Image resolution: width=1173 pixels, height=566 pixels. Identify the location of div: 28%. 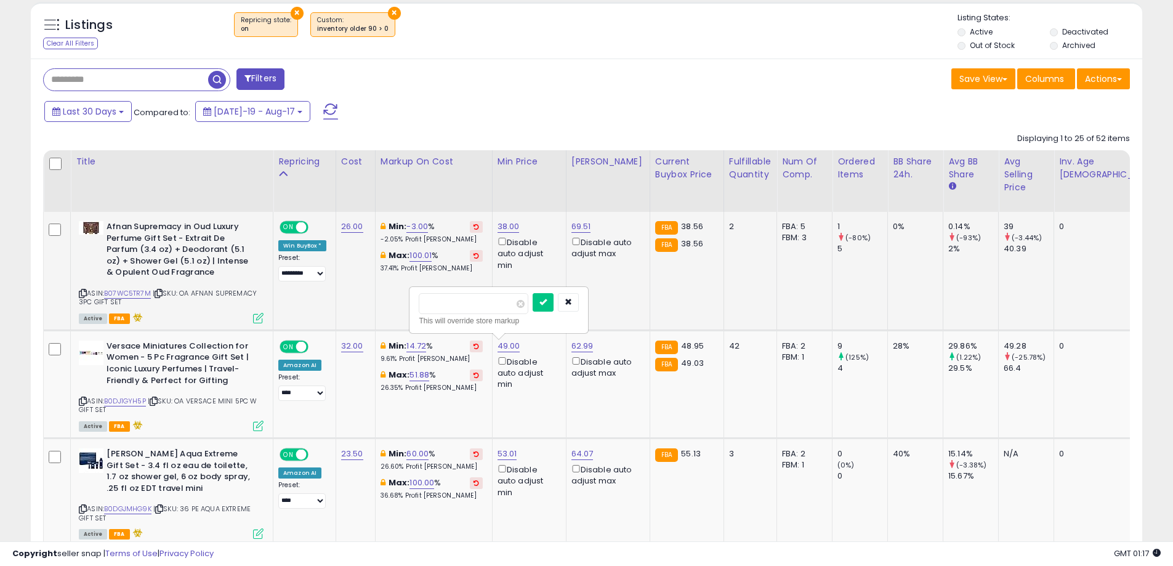
(913, 346).